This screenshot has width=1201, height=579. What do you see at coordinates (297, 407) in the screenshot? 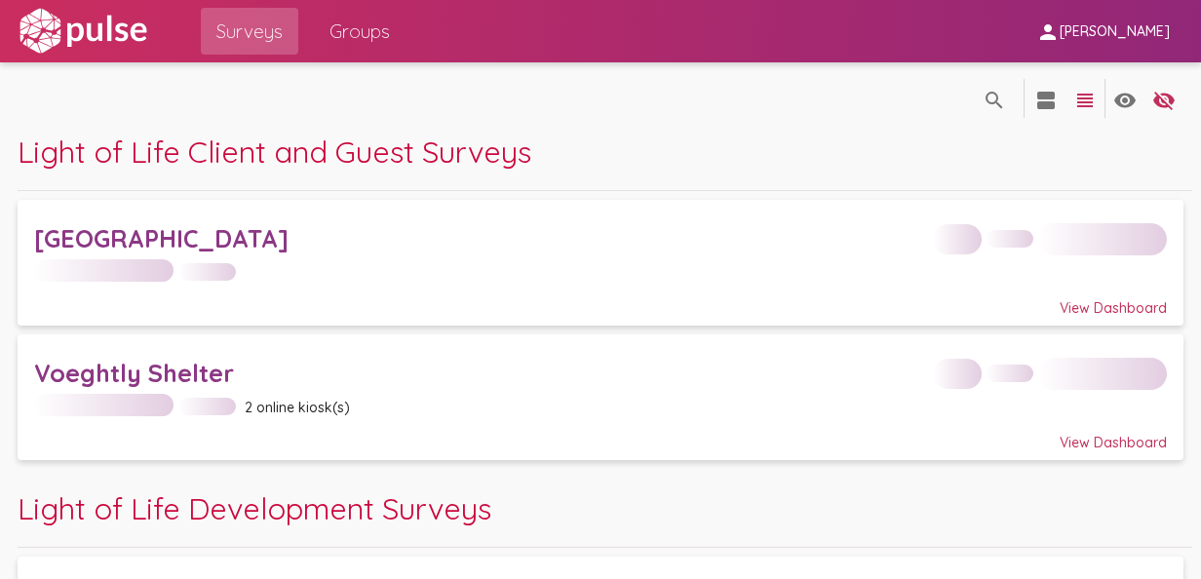
I see `span: 2 online kiosk(s)` at bounding box center [297, 407].